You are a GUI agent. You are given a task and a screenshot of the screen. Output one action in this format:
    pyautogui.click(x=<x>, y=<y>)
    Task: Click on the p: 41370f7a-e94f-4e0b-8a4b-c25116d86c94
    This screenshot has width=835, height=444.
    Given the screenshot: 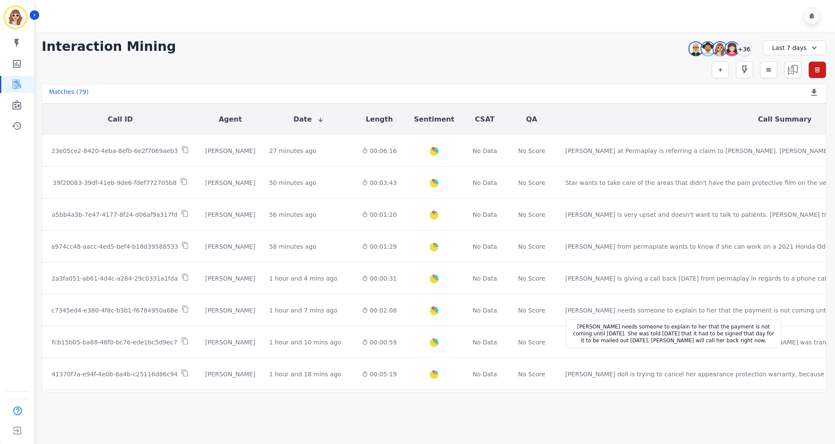 What is the action you would take?
    pyautogui.click(x=115, y=374)
    